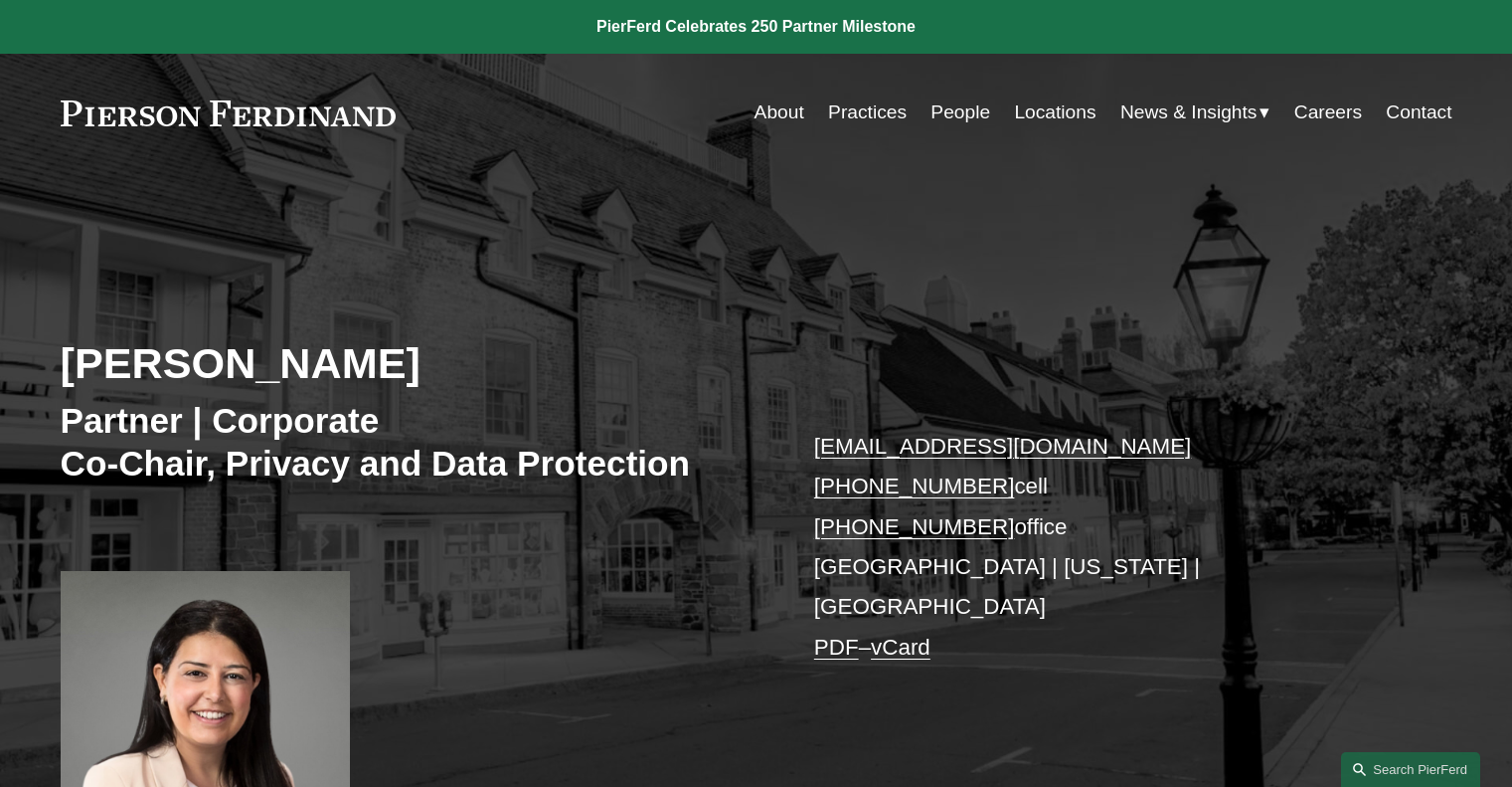 Image resolution: width=1512 pixels, height=787 pixels. I want to click on a: Practices, so click(867, 113).